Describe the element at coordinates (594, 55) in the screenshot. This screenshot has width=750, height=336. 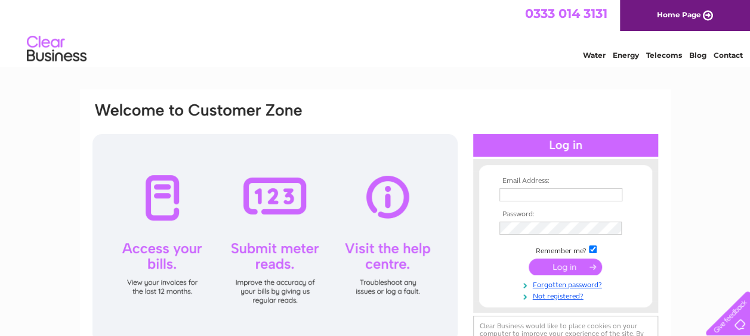
I see `a: Water` at that location.